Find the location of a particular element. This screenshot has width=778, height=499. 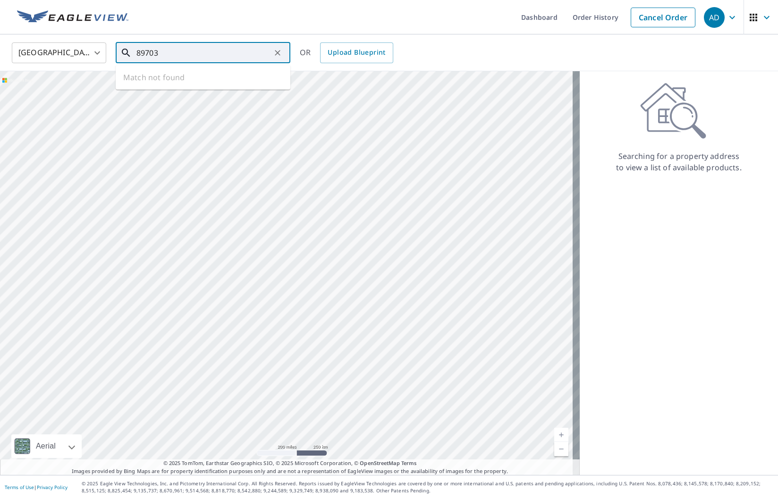

a: Current Level 5, Zoom Out is located at coordinates (561, 449).